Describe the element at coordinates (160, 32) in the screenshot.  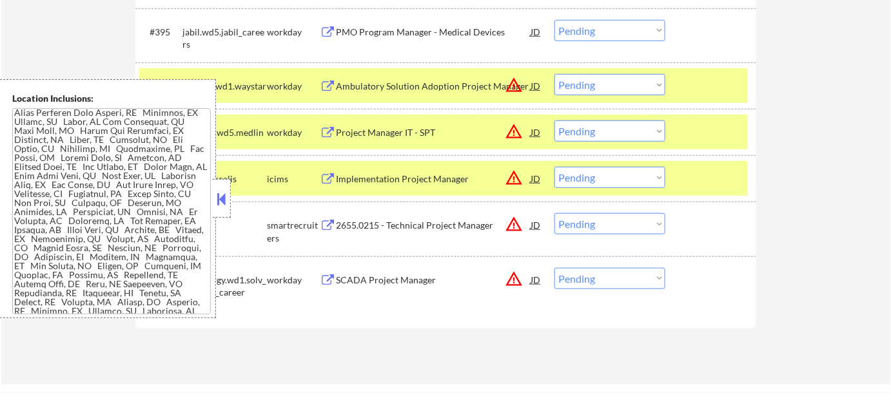
I see `div: #395` at that location.